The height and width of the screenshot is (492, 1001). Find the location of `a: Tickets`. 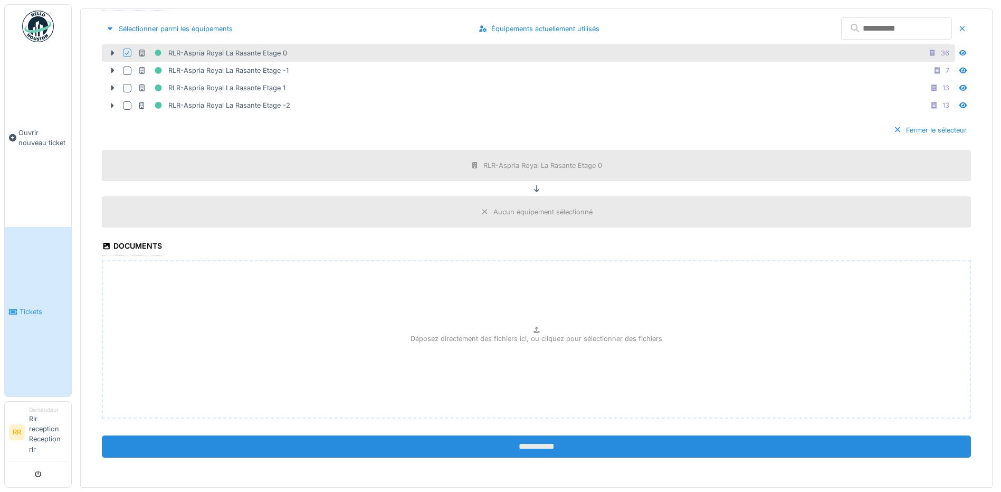

a: Tickets is located at coordinates (38, 311).